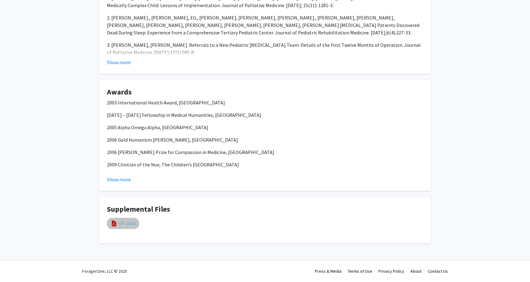  Describe the element at coordinates (328, 271) in the screenshot. I see `a: Press & Media` at that location.